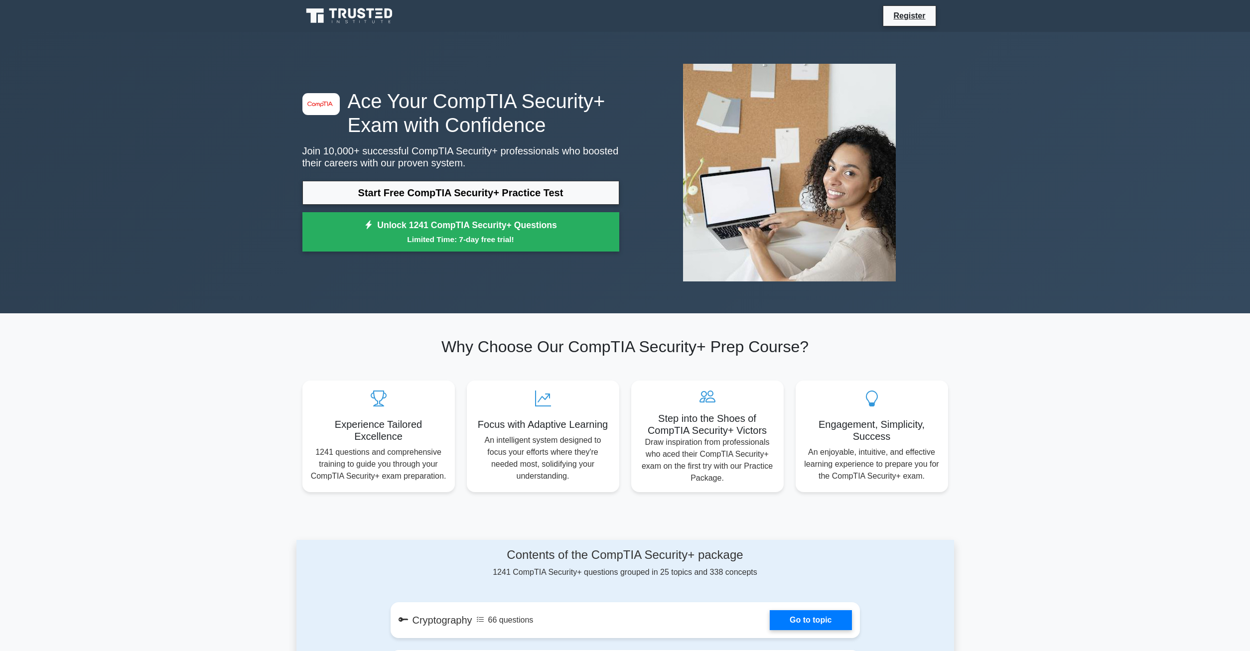 This screenshot has height=651, width=1250. What do you see at coordinates (872, 430) in the screenshot?
I see `h5: Engagement, Simplicity, Success` at bounding box center [872, 430].